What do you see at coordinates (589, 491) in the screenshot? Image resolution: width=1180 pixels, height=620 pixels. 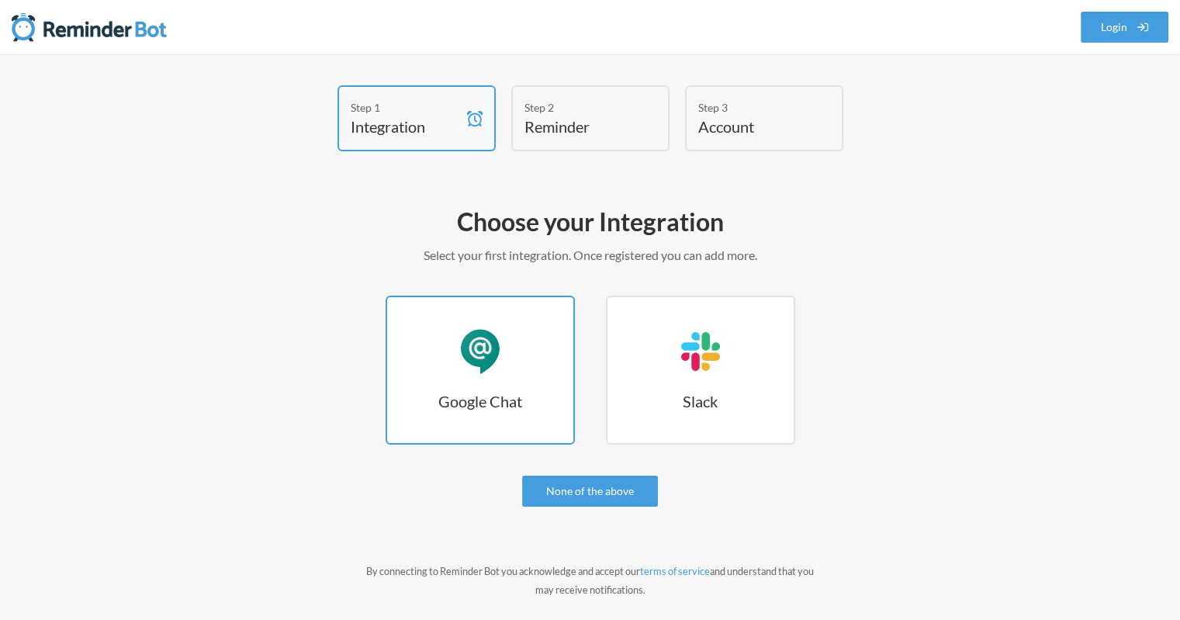 I see `a: None of the above` at bounding box center [589, 491].